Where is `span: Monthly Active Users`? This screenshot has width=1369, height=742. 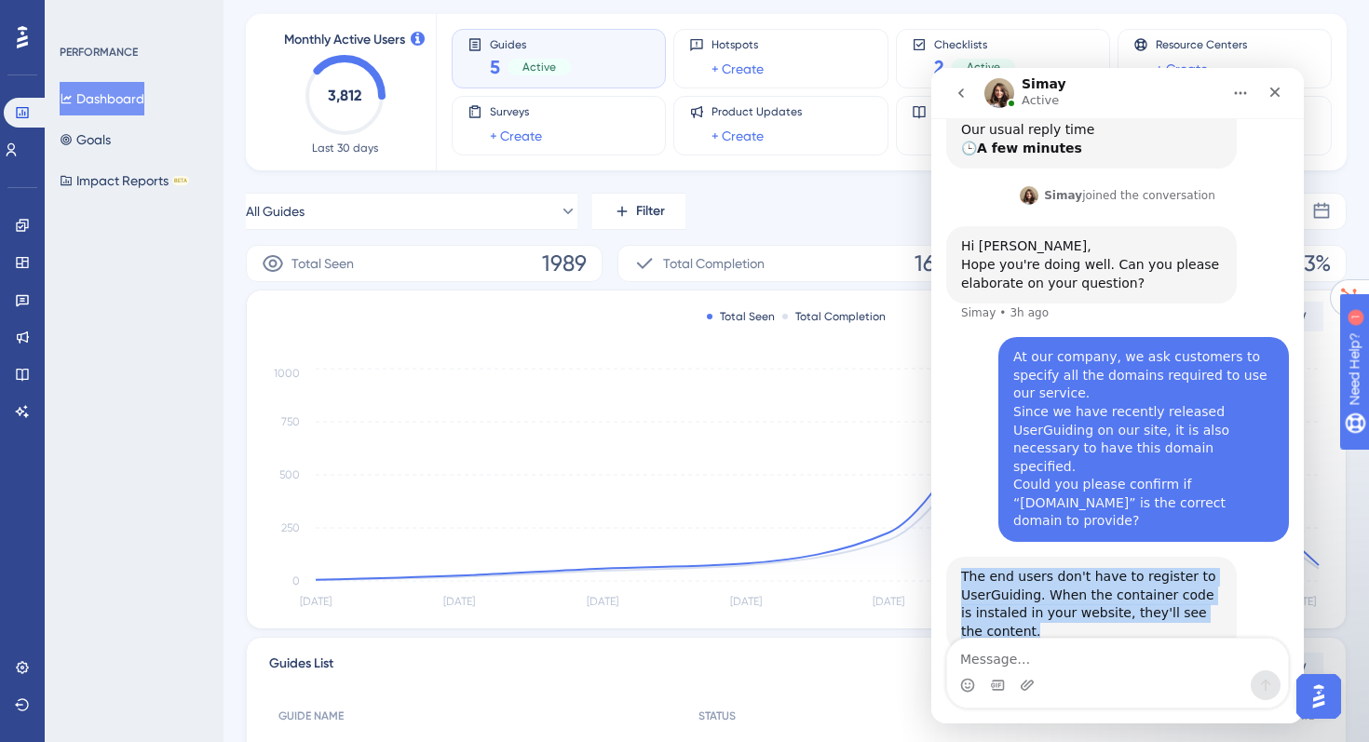
span: Monthly Active Users is located at coordinates (344, 40).